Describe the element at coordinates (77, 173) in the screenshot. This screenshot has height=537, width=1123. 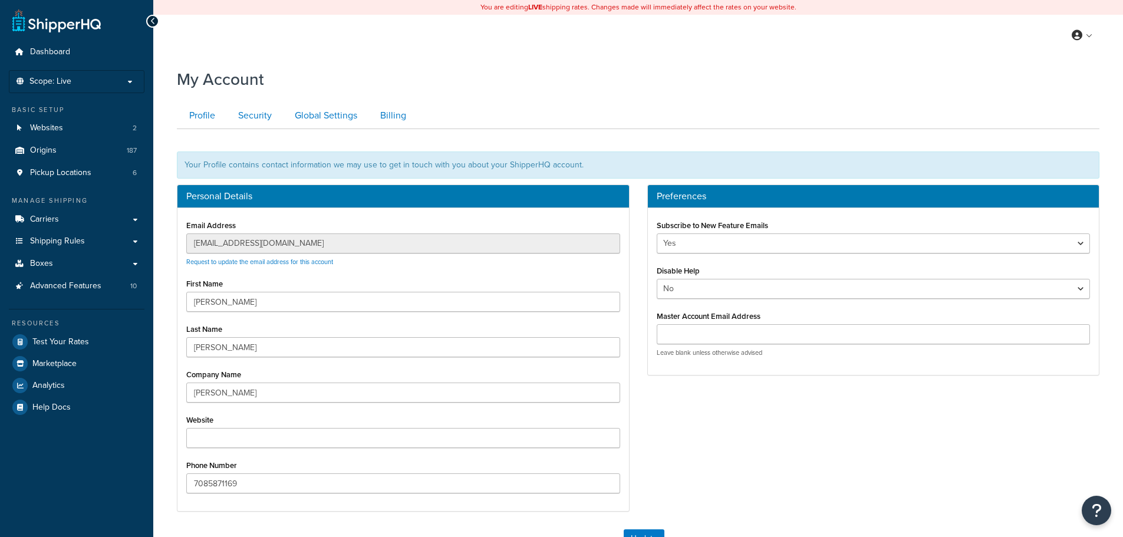
I see `li: Pickup Locations` at that location.